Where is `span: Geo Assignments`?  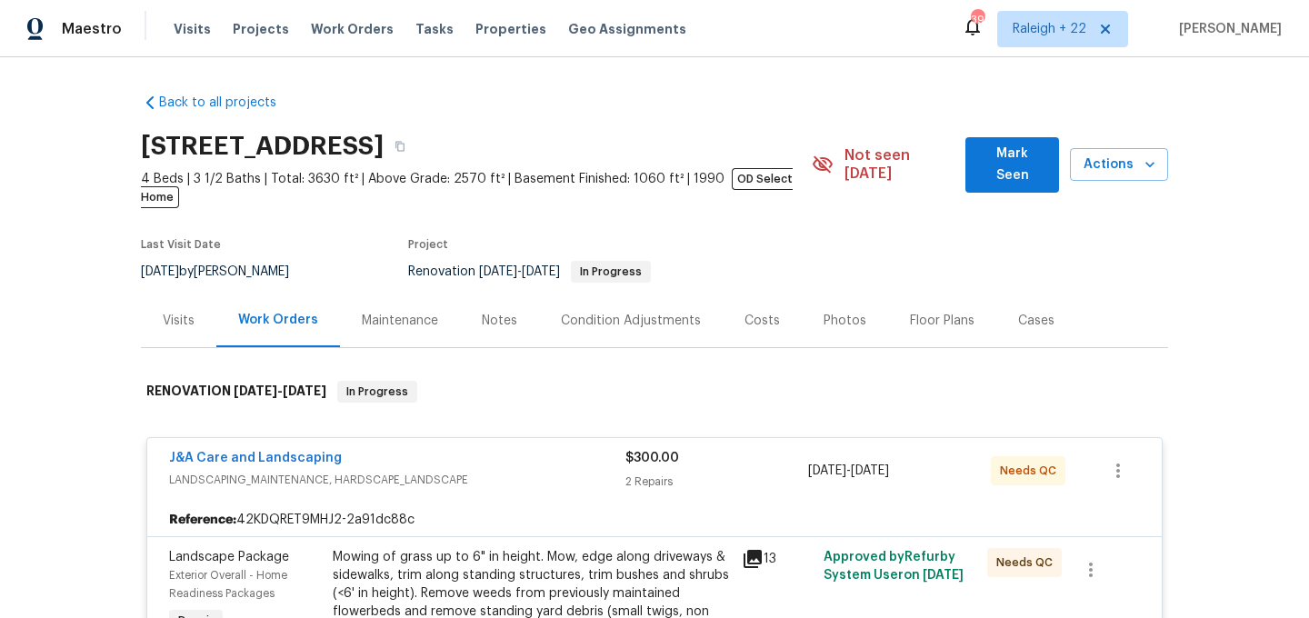 span: Geo Assignments is located at coordinates (627, 29).